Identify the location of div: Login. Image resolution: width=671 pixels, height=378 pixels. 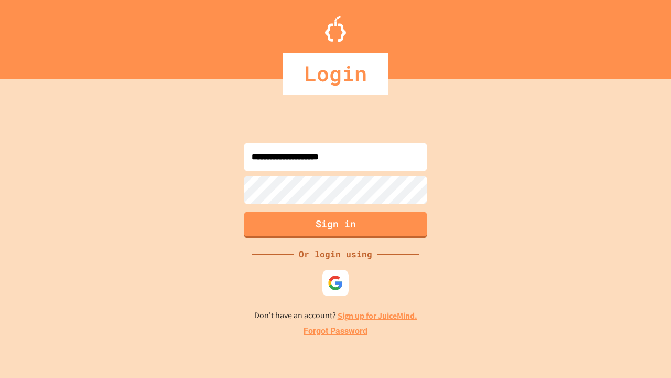
(336, 73).